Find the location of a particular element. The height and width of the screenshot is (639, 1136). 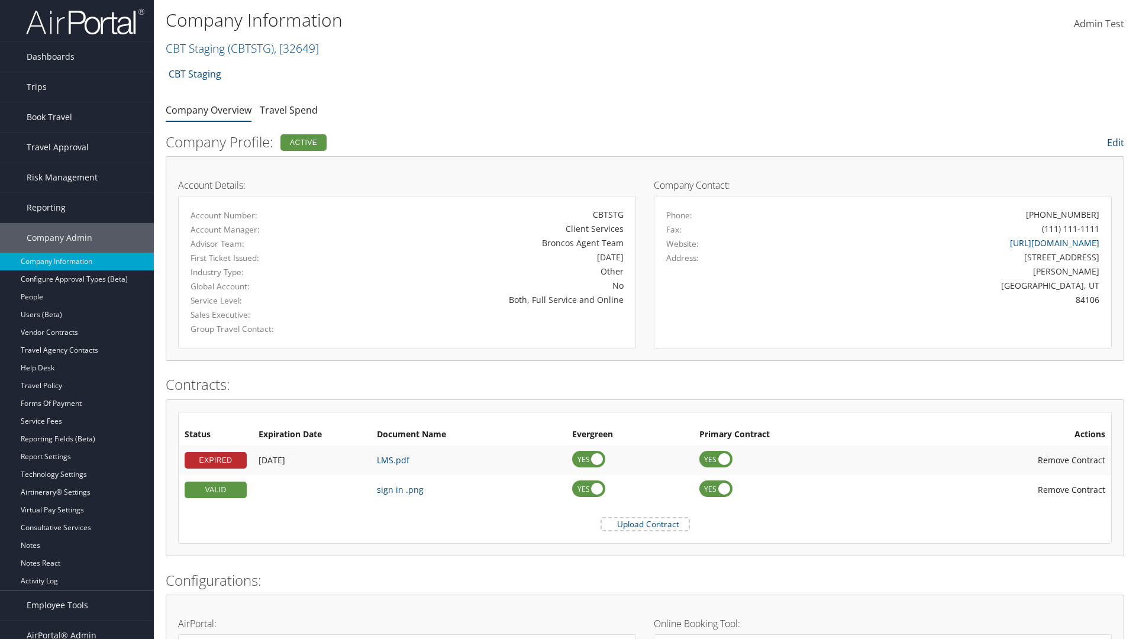

h2: Company Profile: is located at coordinates (482, 142).